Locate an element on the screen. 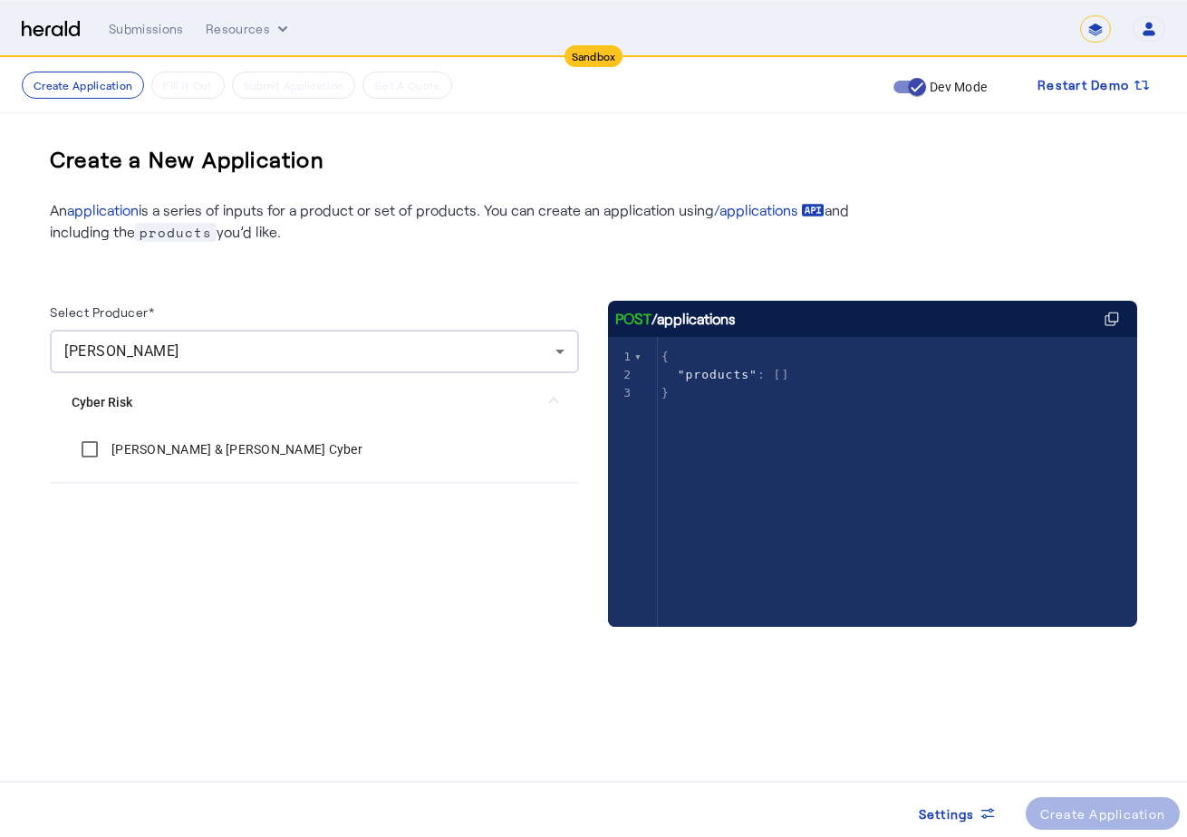 This screenshot has width=1187, height=837. div: 1 is located at coordinates (621, 357).